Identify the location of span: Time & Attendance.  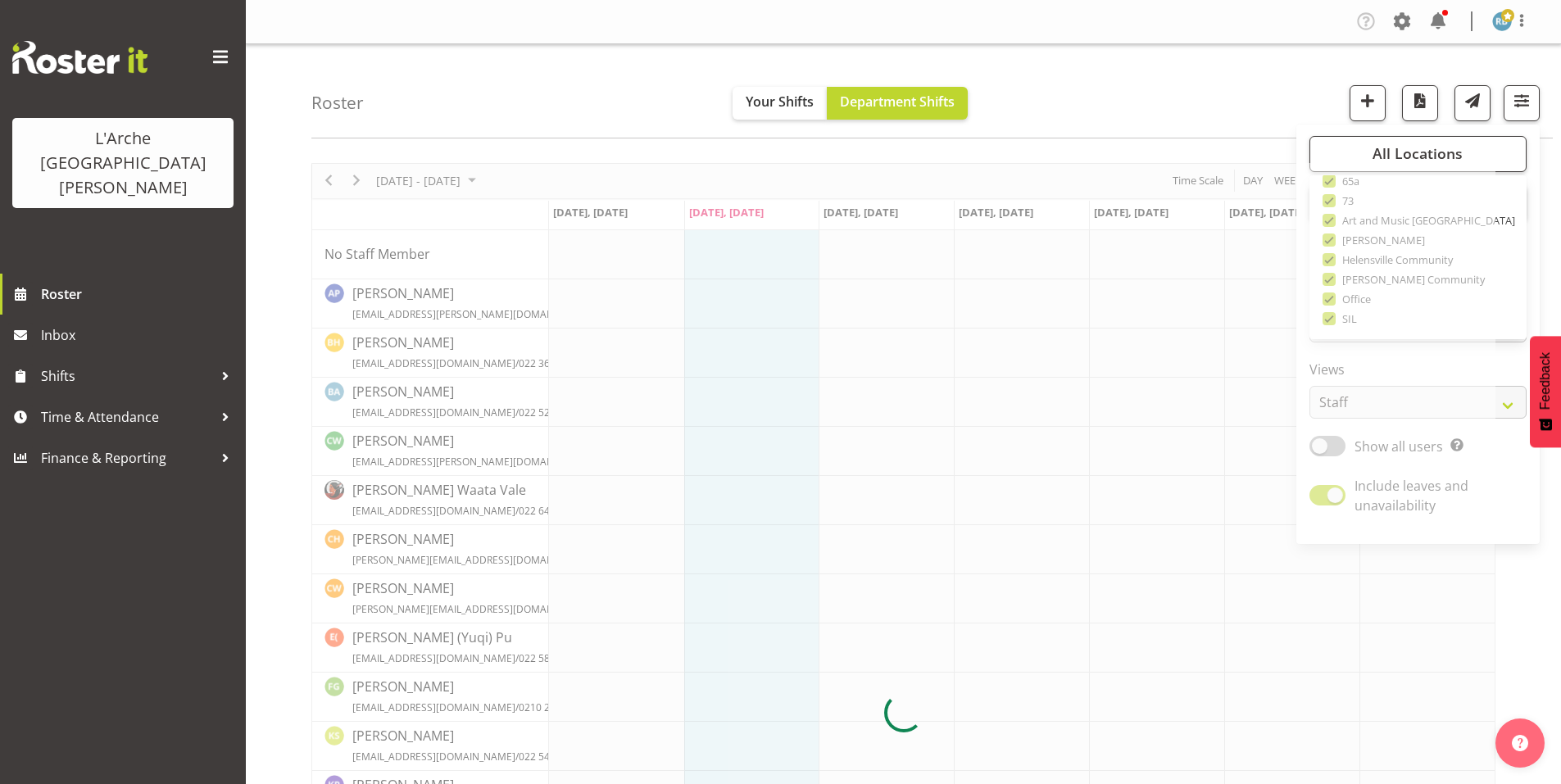
(127, 416).